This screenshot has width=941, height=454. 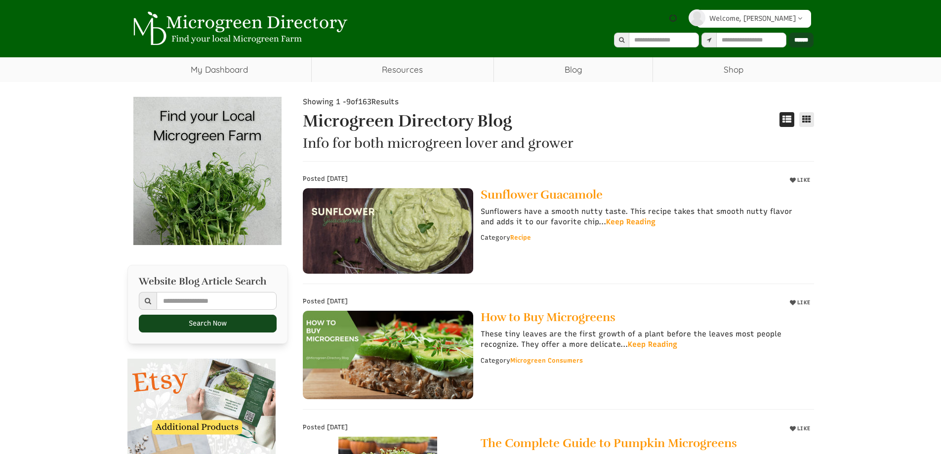 I want to click on p: These tiny leaves are the first growth of a plant before the leaves most people recognize. They o..., so click(x=644, y=339).